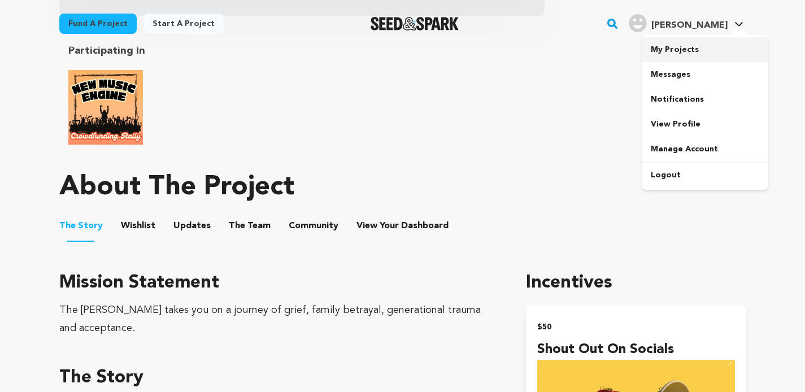  Describe the element at coordinates (403, 226) in the screenshot. I see `span: Your` at that location.